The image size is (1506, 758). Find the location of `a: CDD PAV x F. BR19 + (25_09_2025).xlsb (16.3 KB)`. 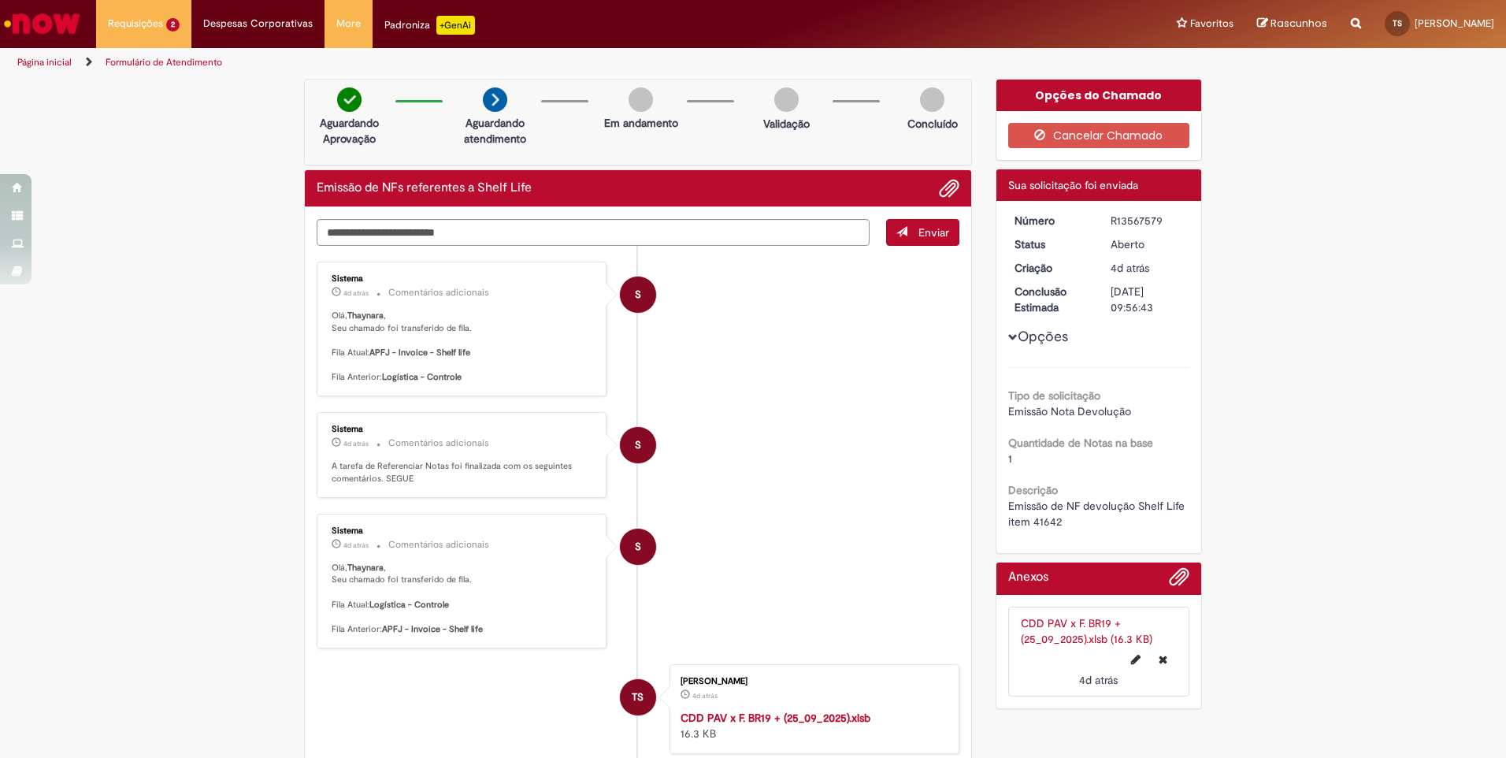

a: CDD PAV x F. BR19 + (25_09_2025).xlsb (16.3 KB) is located at coordinates (1086, 631).